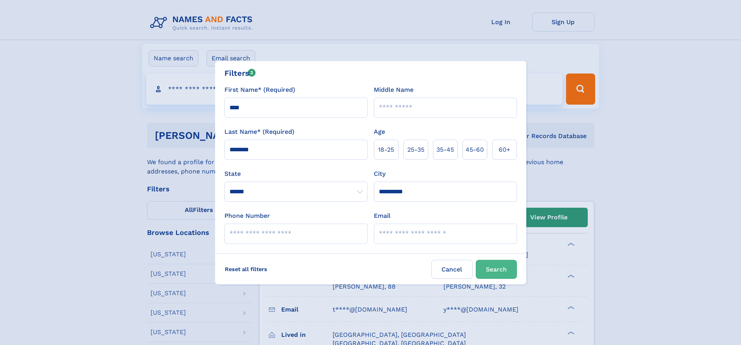 The image size is (741, 345). I want to click on label: Email, so click(382, 216).